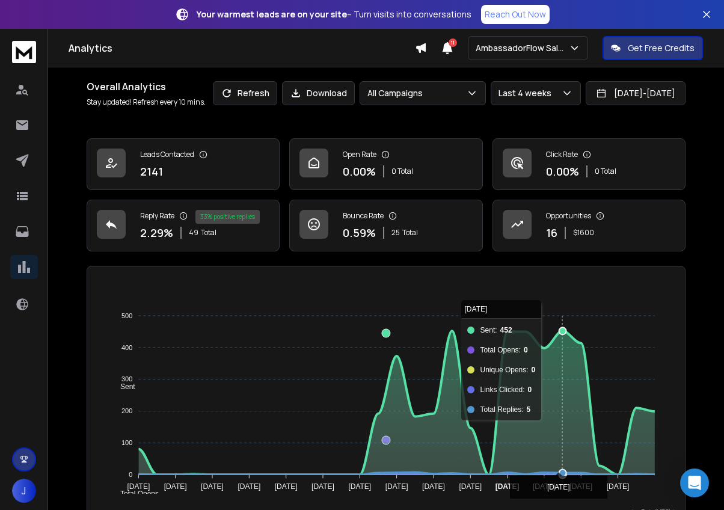 The height and width of the screenshot is (510, 724). Describe the element at coordinates (522, 48) in the screenshot. I see `p: AmbassadorFlow Sales` at that location.